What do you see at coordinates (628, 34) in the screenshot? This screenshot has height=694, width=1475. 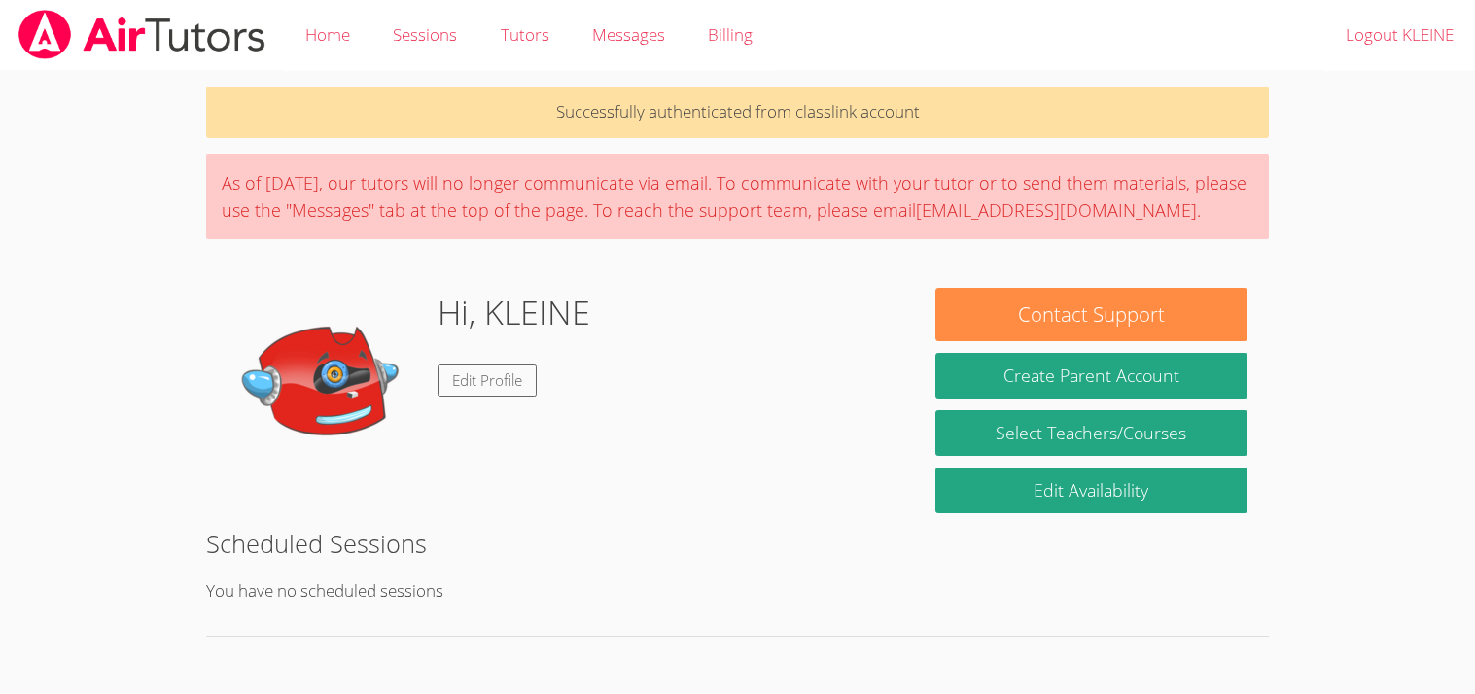 I see `span: Messages` at bounding box center [628, 34].